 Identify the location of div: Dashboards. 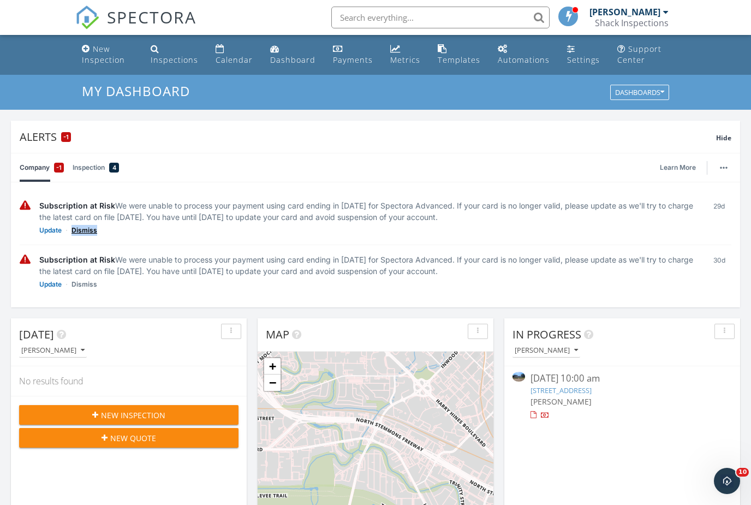
(640, 93).